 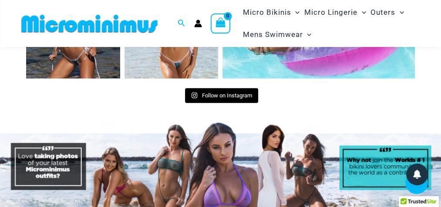 What do you see at coordinates (272, 34) in the screenshot?
I see `font: Mens Swimwear` at bounding box center [272, 34].